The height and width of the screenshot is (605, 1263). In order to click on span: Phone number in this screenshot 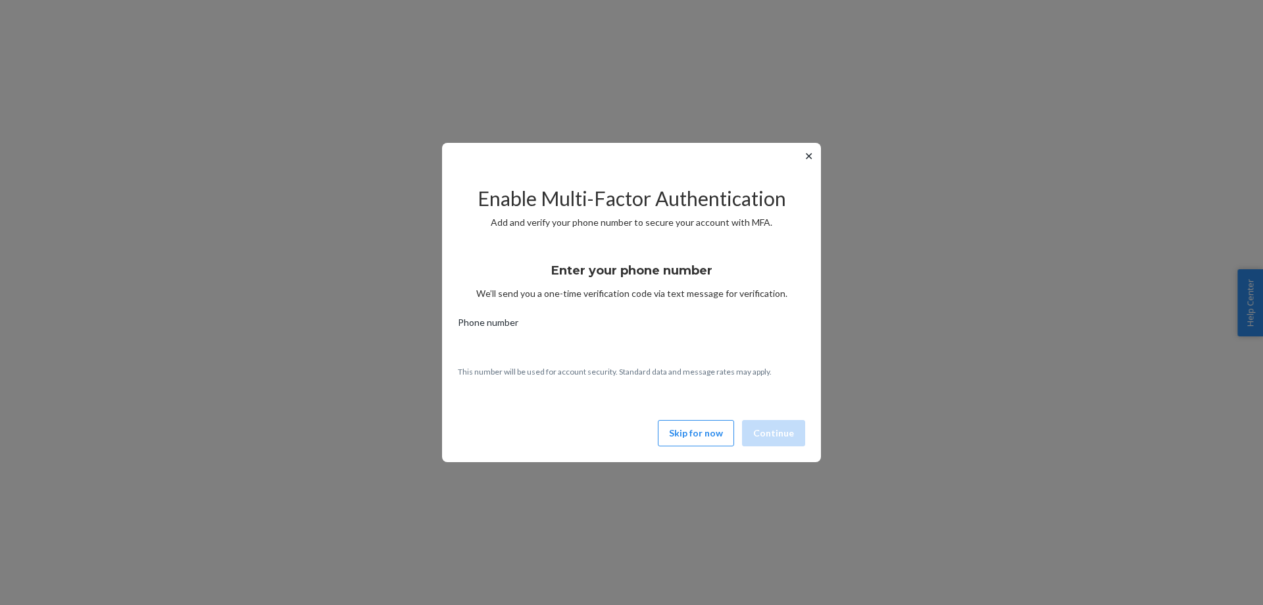, I will do `click(488, 325)`.